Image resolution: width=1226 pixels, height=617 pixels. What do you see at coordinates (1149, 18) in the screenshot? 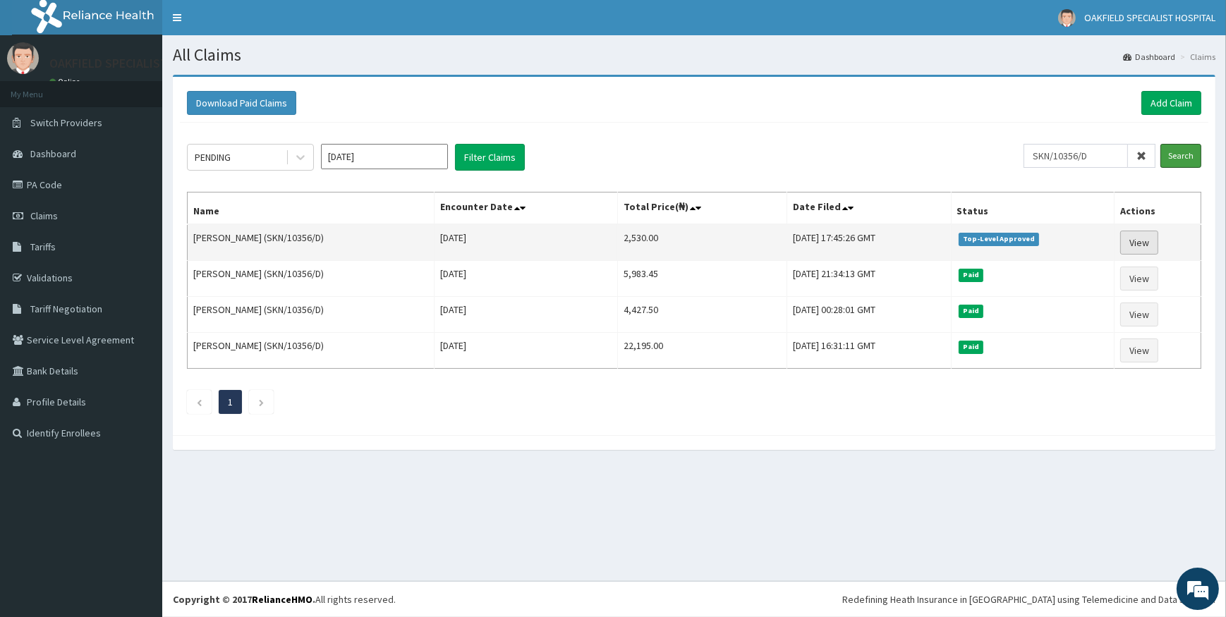
I see `span: OAKFIELD SPECIALIST HOSPITAL` at bounding box center [1149, 18].